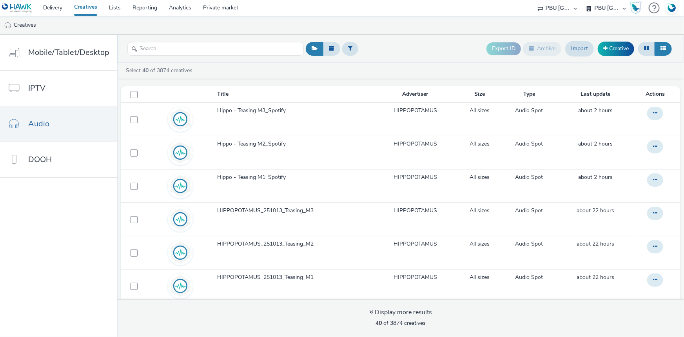 The image size is (684, 337). Describe the element at coordinates (596, 210) in the screenshot. I see `div: 9 October 2025, 15:33` at that location.